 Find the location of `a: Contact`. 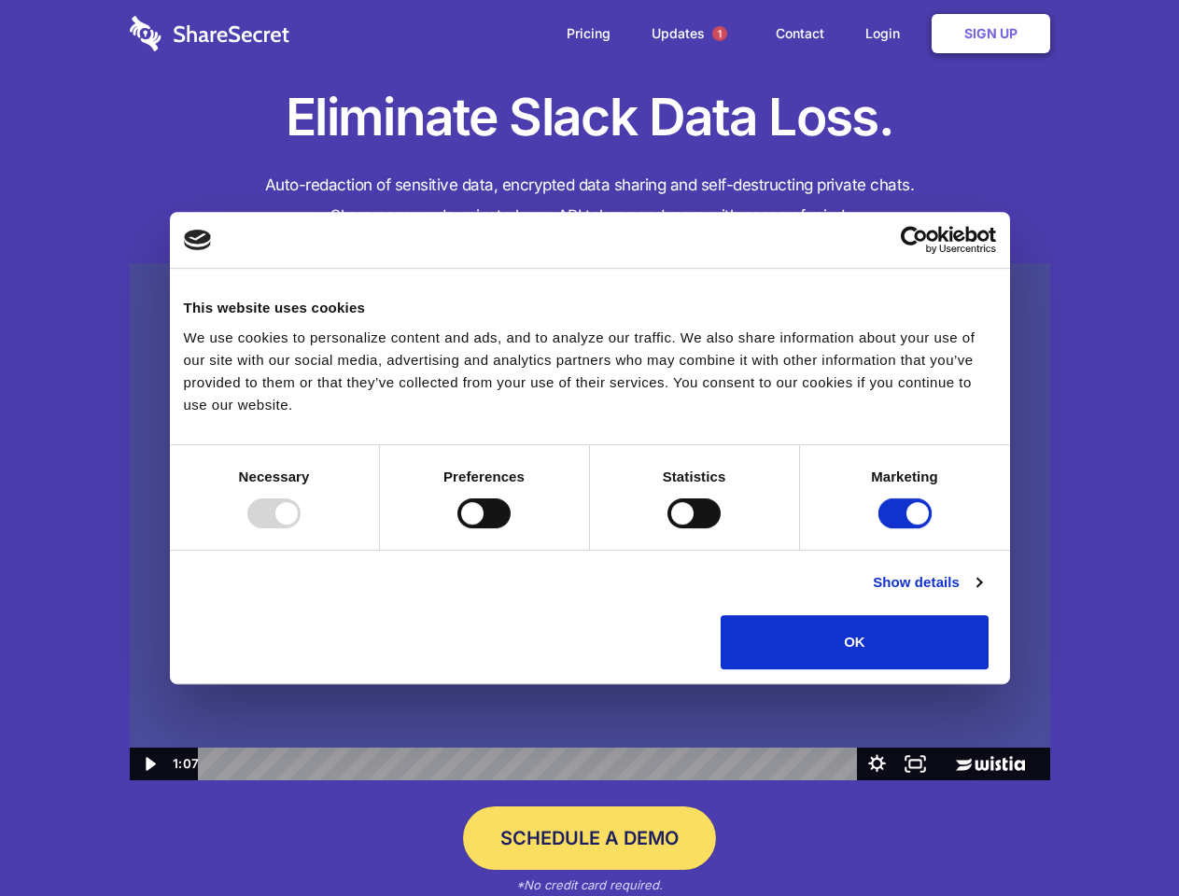

a: Contact is located at coordinates (800, 34).